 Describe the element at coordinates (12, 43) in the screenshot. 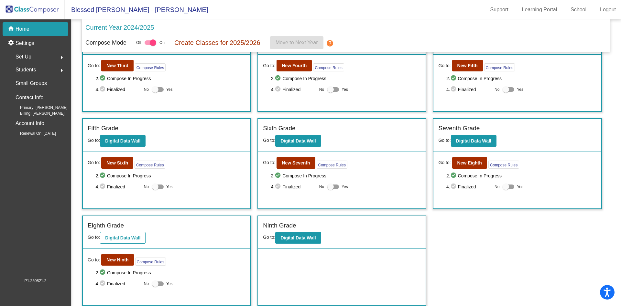

I see `mat-icon: settings` at that location.